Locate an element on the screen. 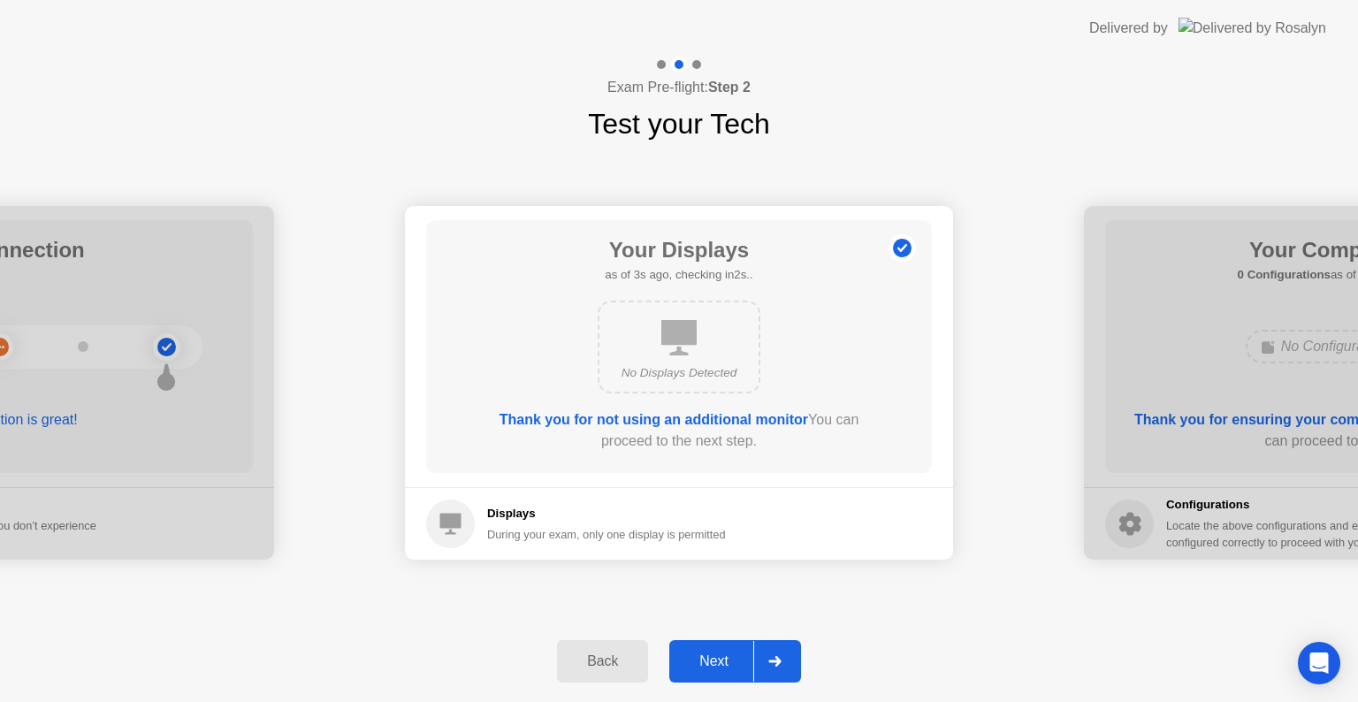 Image resolution: width=1358 pixels, height=702 pixels. h1: Test your Tech is located at coordinates (679, 124).